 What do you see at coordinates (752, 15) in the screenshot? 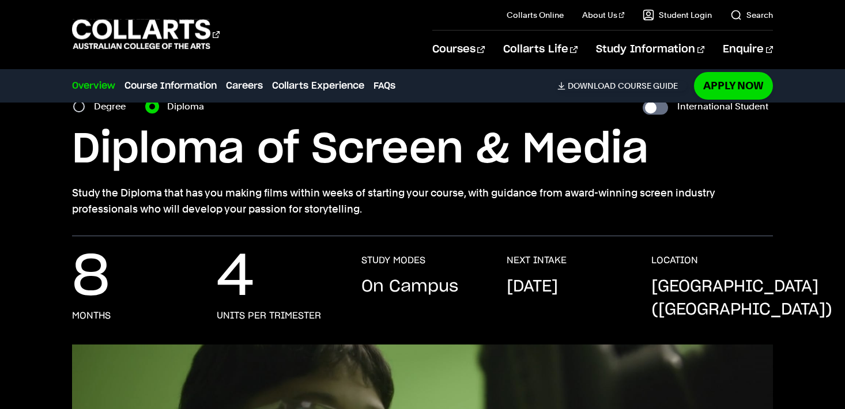
I see `a: Search` at bounding box center [752, 15].